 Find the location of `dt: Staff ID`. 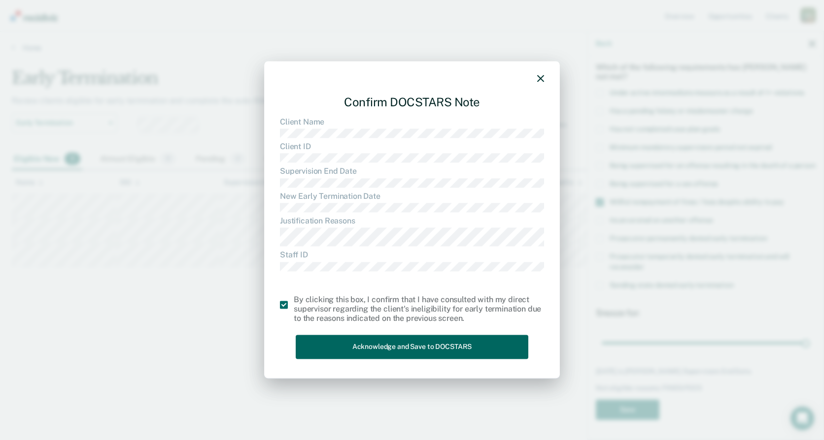

dt: Staff ID is located at coordinates (412, 255).